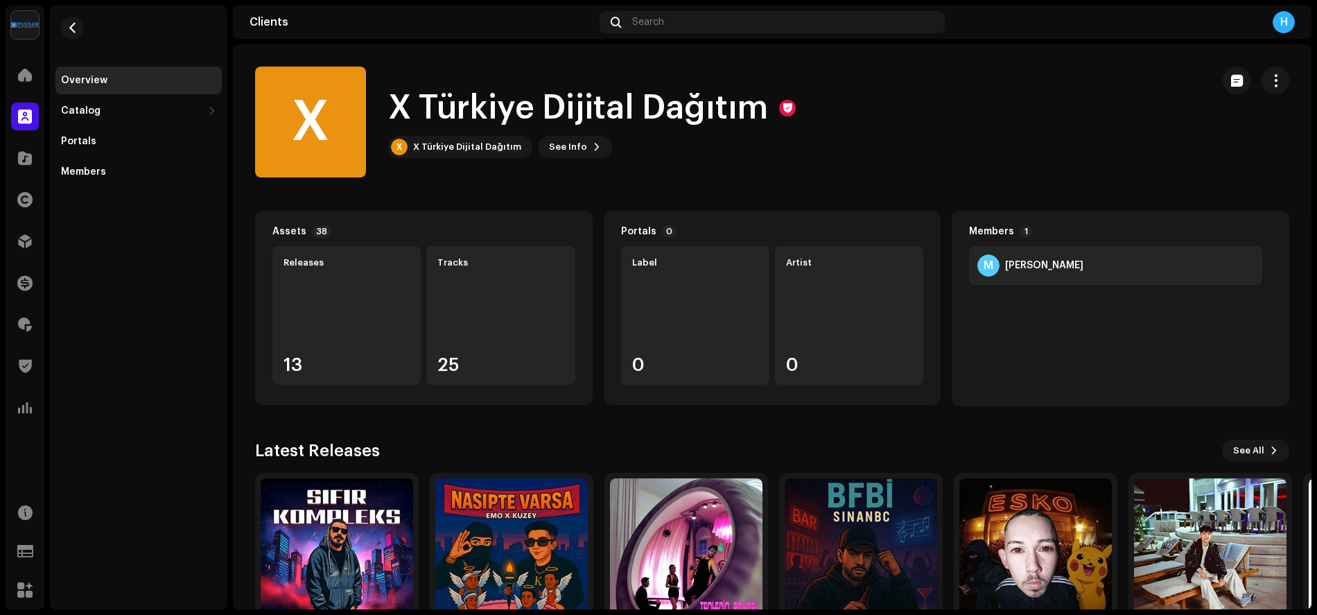 Image resolution: width=1317 pixels, height=615 pixels. I want to click on h1: X Türkiye Dijital Dağıtım, so click(578, 108).